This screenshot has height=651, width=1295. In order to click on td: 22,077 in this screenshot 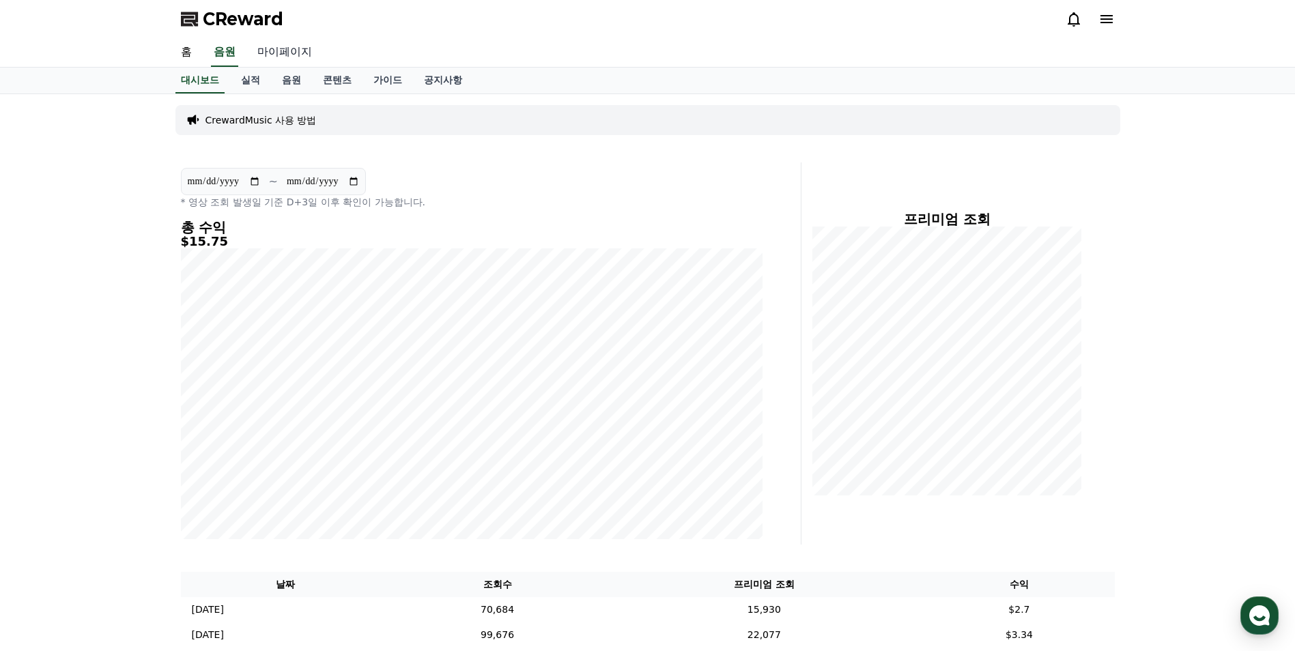, I will do `click(764, 635)`.